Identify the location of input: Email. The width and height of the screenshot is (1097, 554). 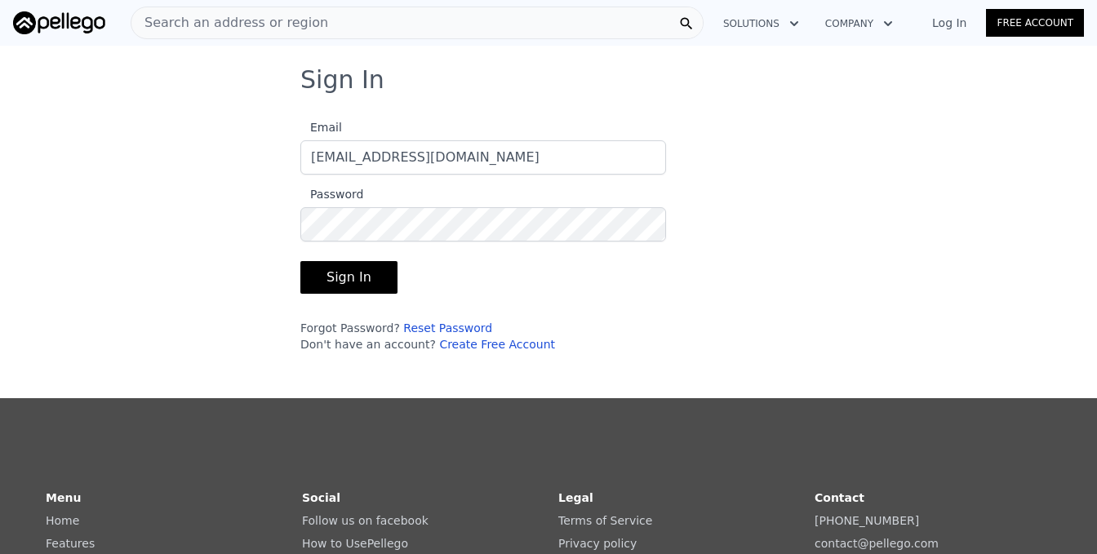
(483, 158).